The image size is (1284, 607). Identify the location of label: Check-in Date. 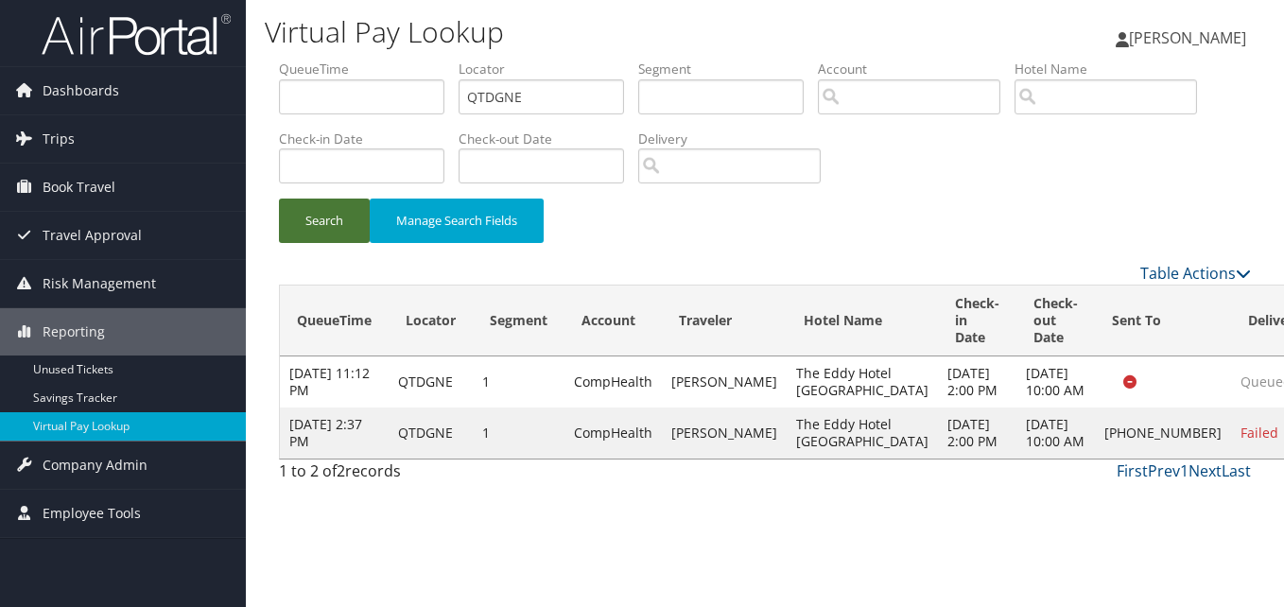
(369, 139).